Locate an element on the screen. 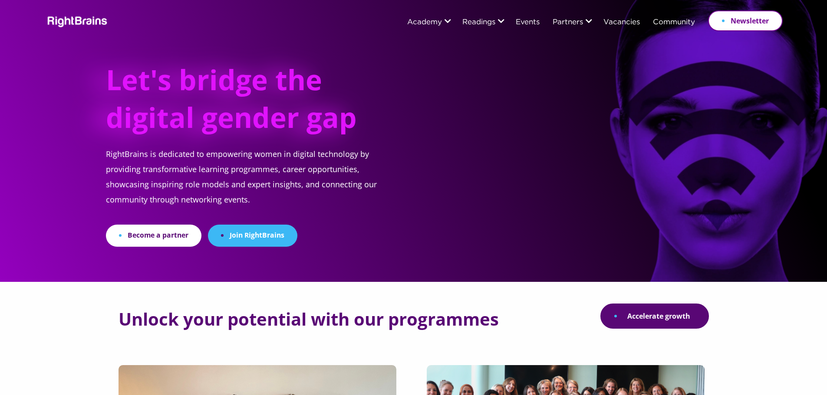 The image size is (827, 395). h2: Unlock your potential with our programmes is located at coordinates (309, 319).